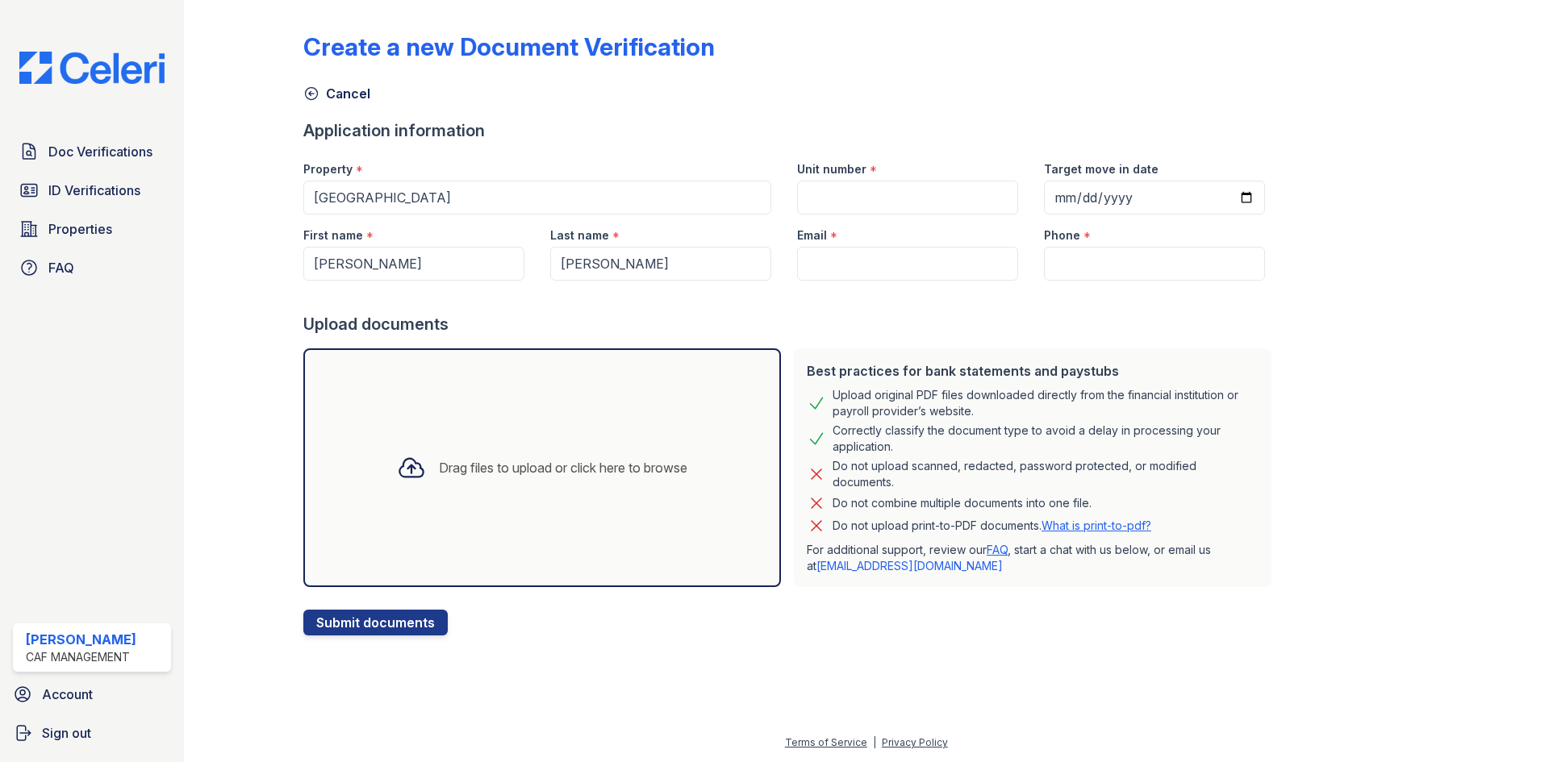  What do you see at coordinates (327, 169) in the screenshot?
I see `label: Property` at bounding box center [327, 169].